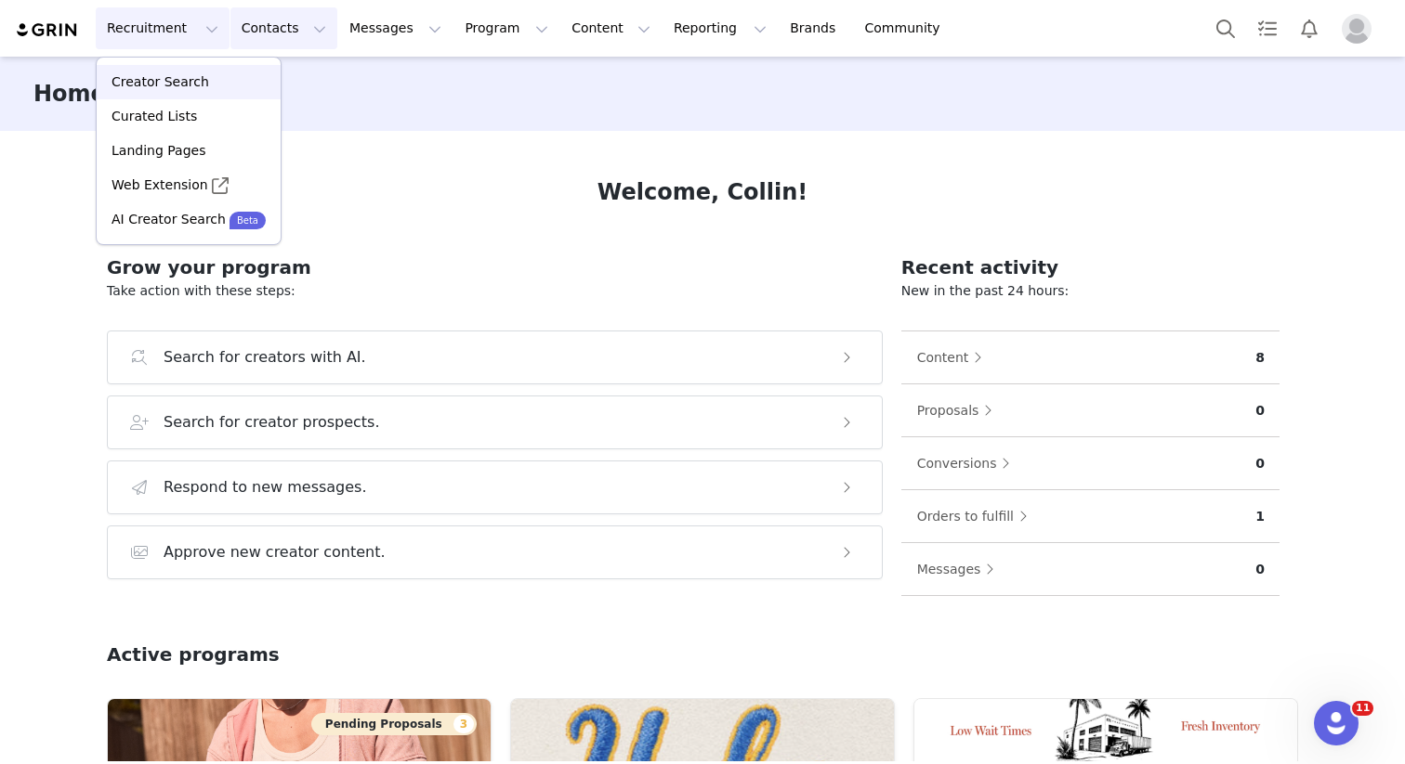  Describe the element at coordinates (160, 185) in the screenshot. I see `p: Web Extension` at that location.